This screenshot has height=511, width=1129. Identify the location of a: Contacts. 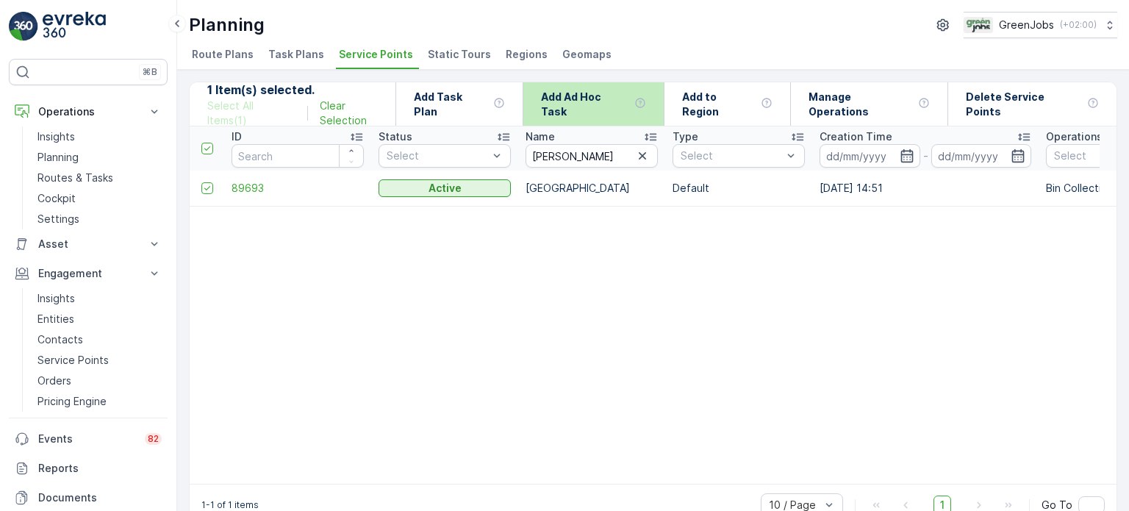
(99, 340).